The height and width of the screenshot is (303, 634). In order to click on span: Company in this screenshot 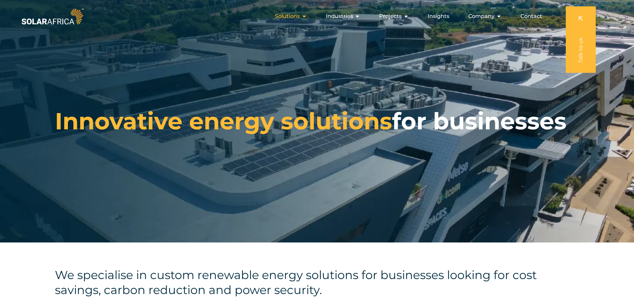, I will do `click(481, 16)`.